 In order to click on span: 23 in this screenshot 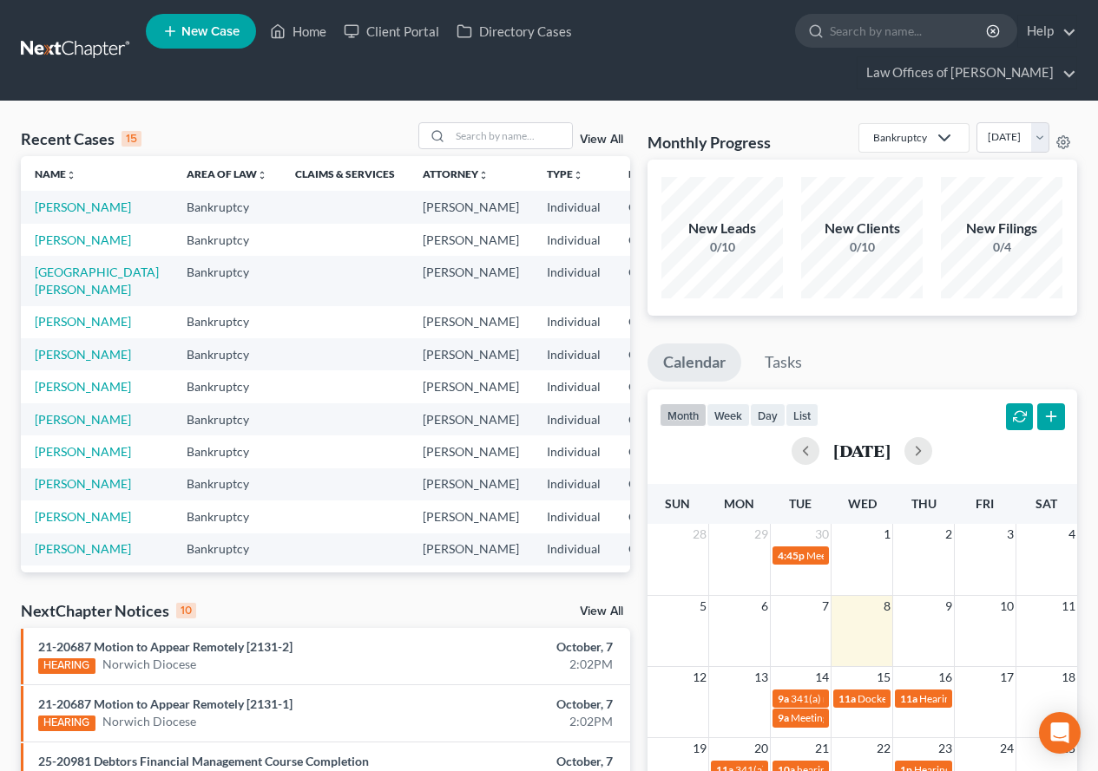, I will do `click(945, 749)`.